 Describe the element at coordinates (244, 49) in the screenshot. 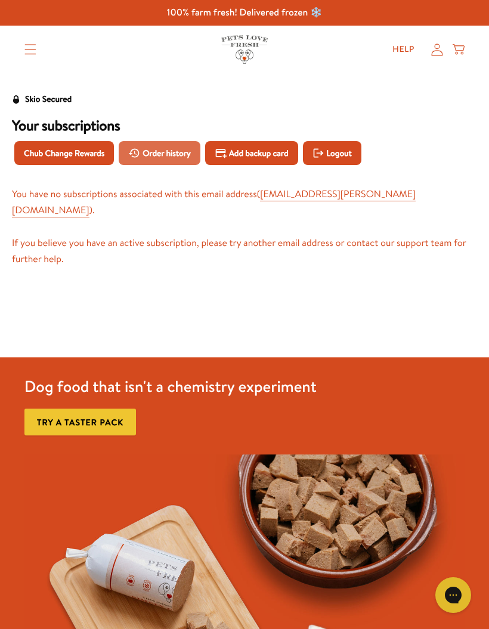

I see `img: Pets Love Fresh` at that location.